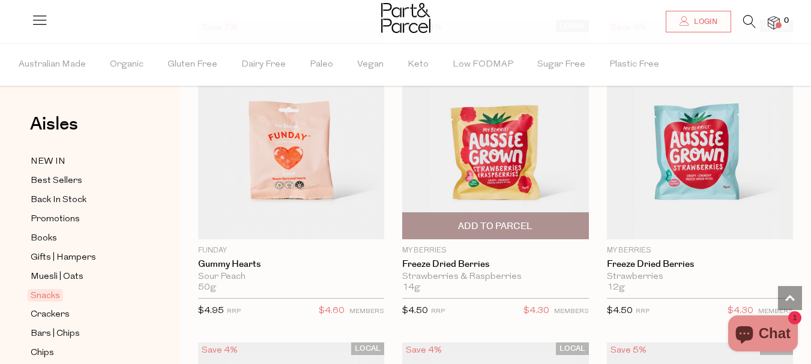 Image resolution: width=811 pixels, height=364 pixels. I want to click on div: Strawberries, so click(700, 277).